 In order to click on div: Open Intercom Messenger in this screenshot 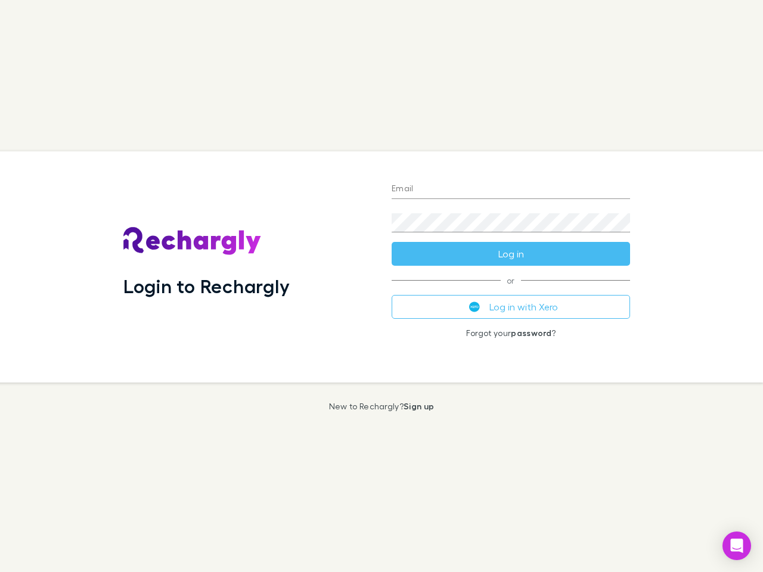, I will do `click(737, 546)`.